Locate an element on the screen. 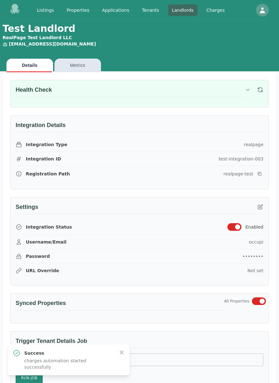 The height and width of the screenshot is (383, 279). a: Tenants is located at coordinates (151, 10).